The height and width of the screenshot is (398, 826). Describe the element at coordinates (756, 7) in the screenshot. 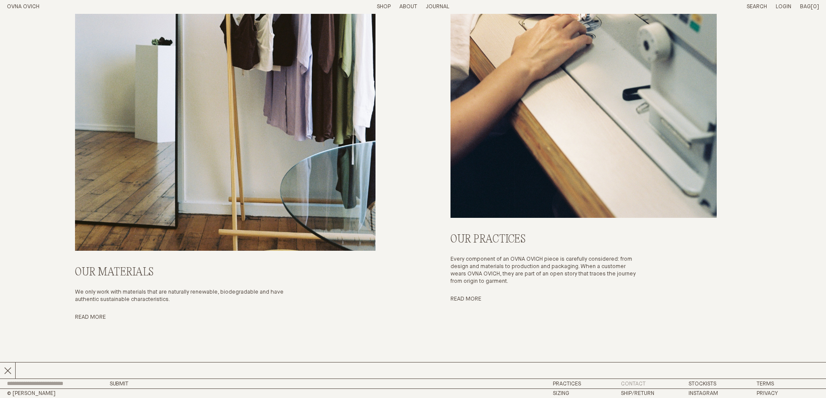

I see `a: Search` at that location.